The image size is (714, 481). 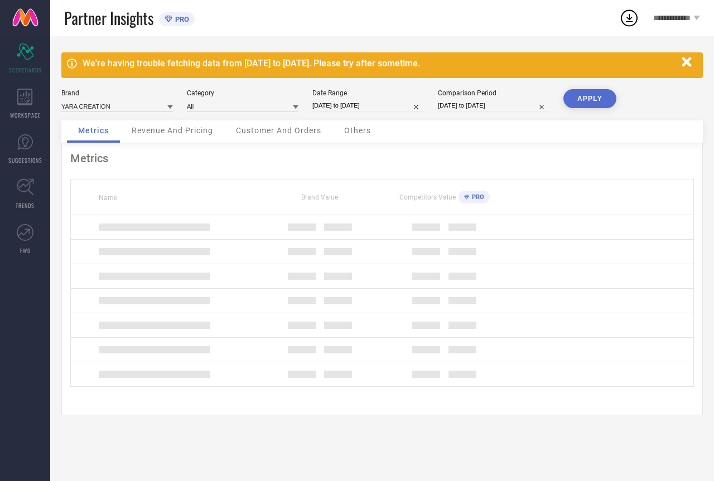 I want to click on div: Metrics, so click(x=382, y=158).